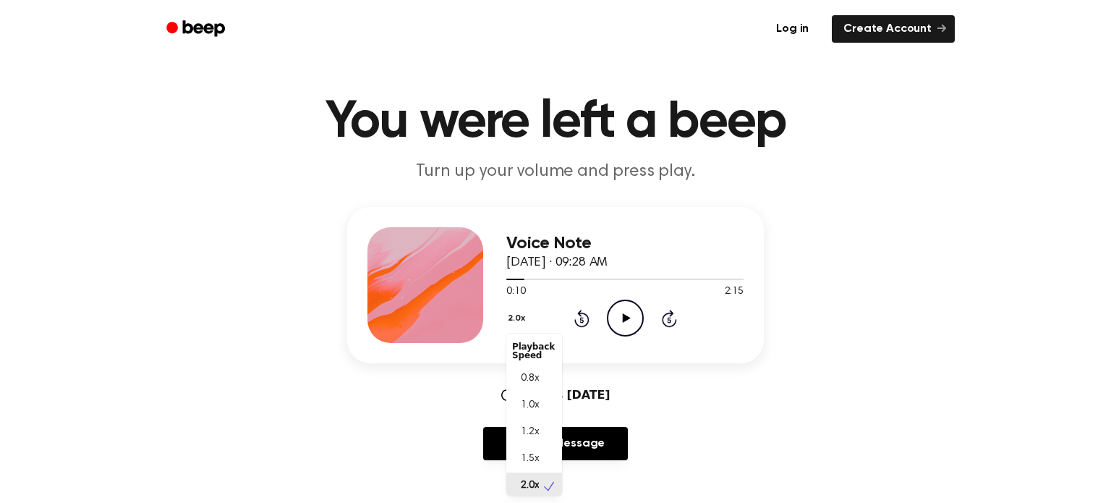  I want to click on span: 1.0x, so click(530, 405).